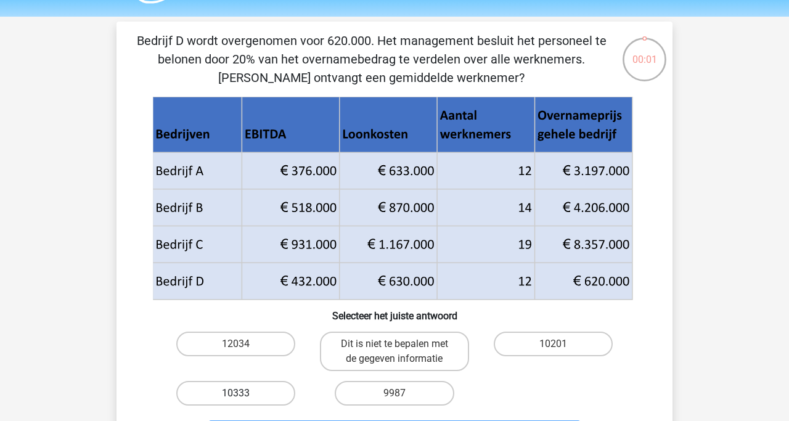  What do you see at coordinates (553, 344) in the screenshot?
I see `label: 10201` at bounding box center [553, 344].